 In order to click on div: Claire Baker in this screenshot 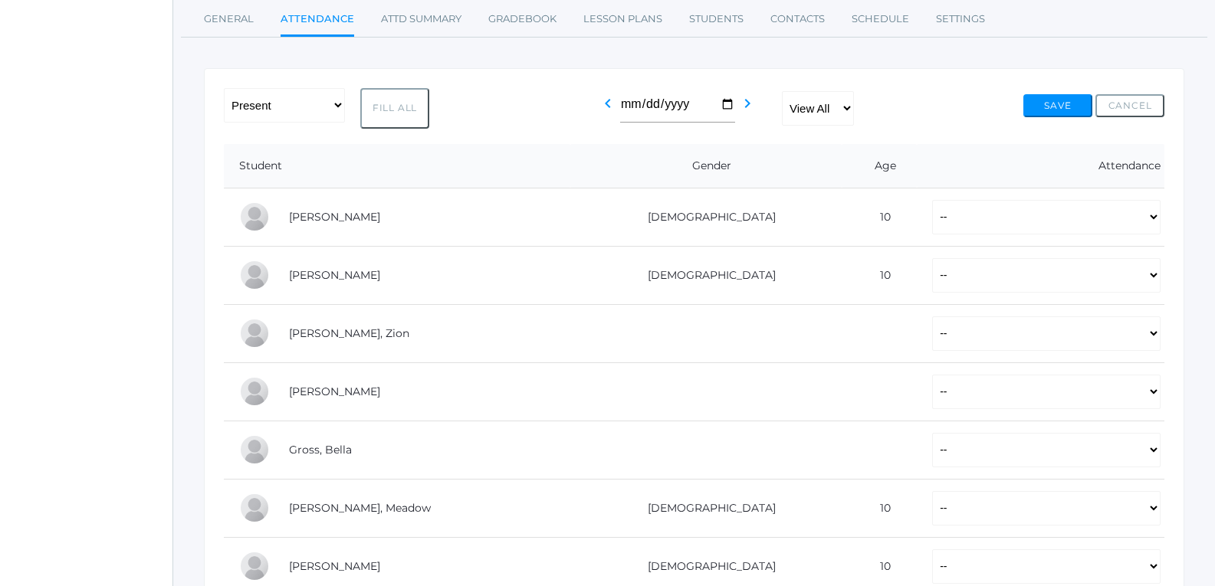, I will do `click(254, 217)`.